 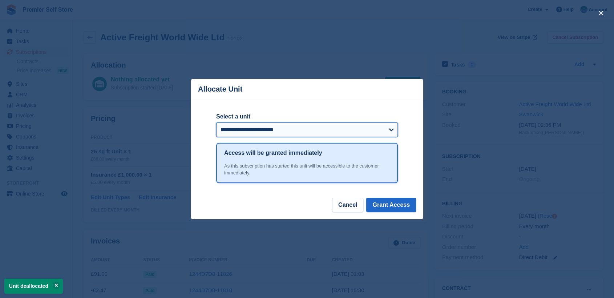 I want to click on p: Unit deallocated, so click(x=33, y=286).